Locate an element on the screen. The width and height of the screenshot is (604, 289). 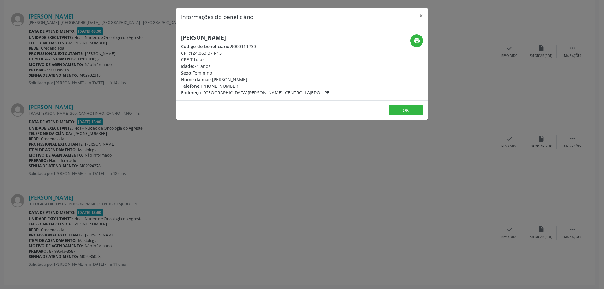
div: 9000111230 is located at coordinates (255, 46).